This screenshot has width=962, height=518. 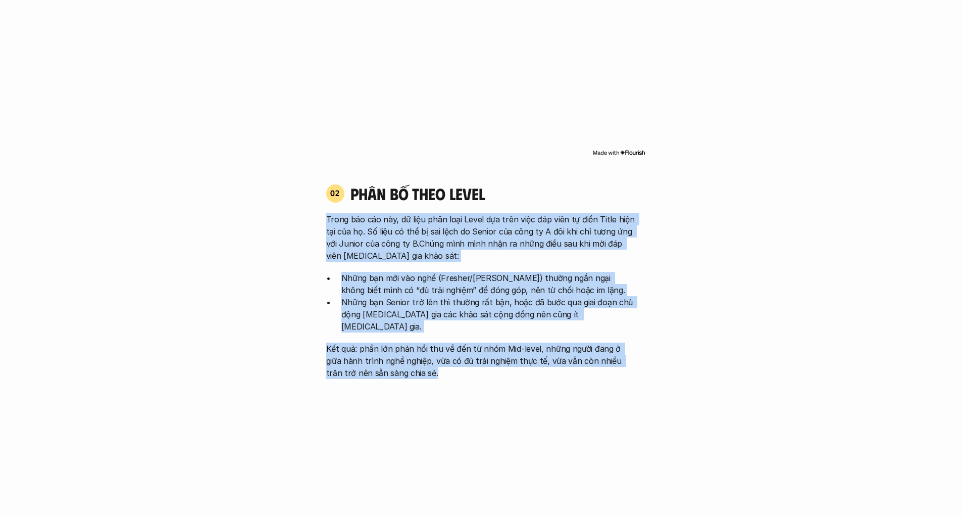 I want to click on p: 02, so click(x=335, y=193).